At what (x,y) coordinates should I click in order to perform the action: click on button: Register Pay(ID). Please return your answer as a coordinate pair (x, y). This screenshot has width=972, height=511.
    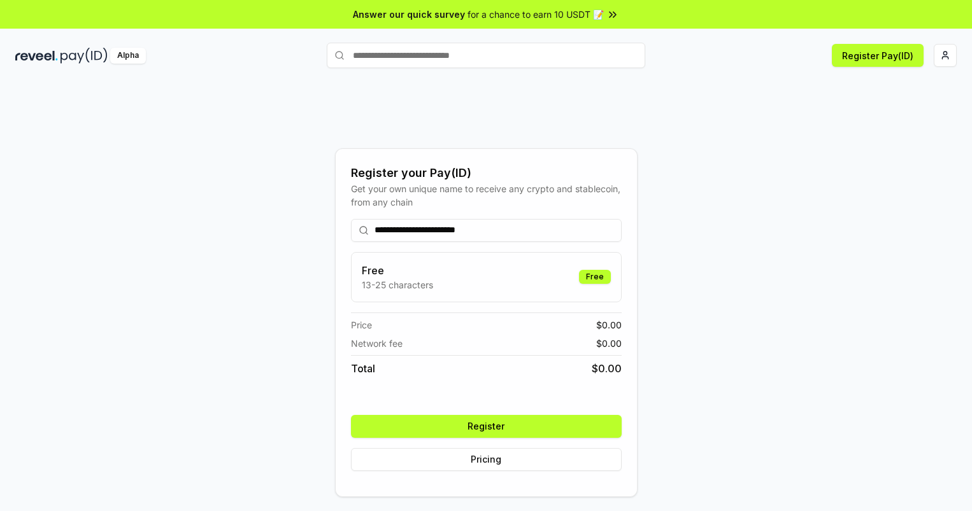
    Looking at the image, I should click on (878, 55).